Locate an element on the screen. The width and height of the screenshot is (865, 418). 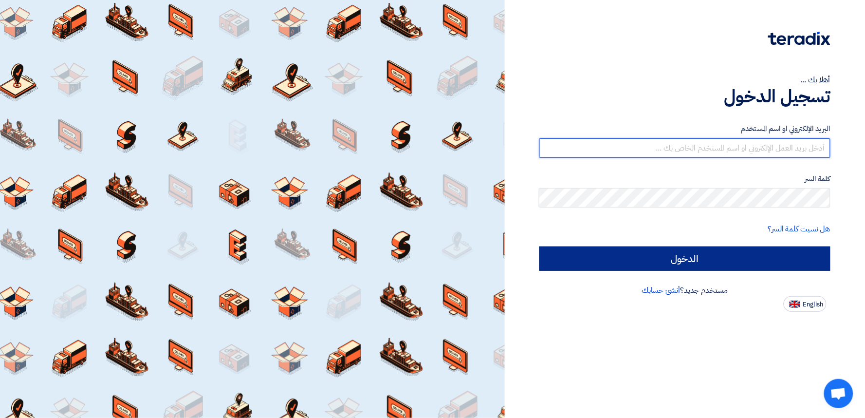
div: مستخدم جديد؟ is located at coordinates (685, 290).